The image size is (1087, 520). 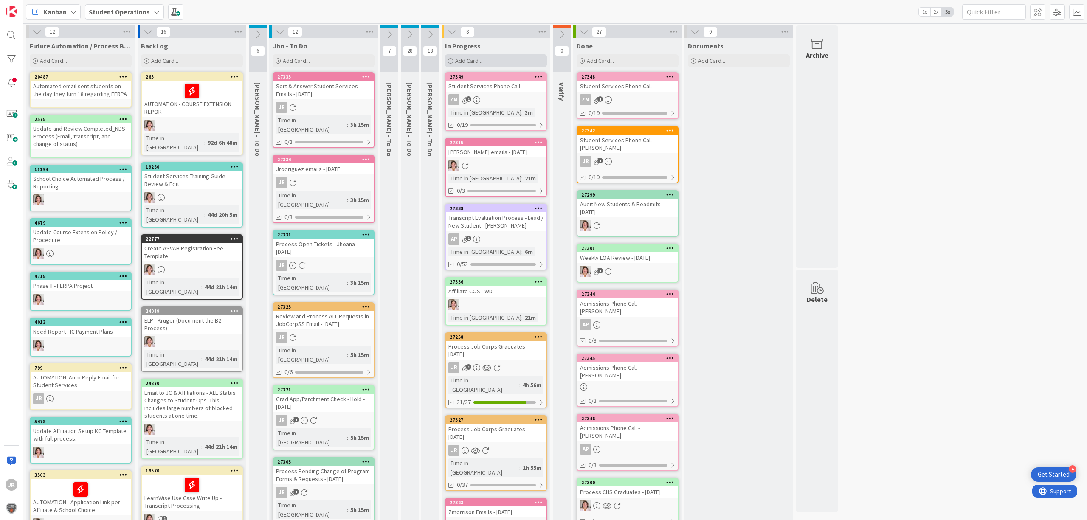 I want to click on div: 44d 21h 14m, so click(x=221, y=447).